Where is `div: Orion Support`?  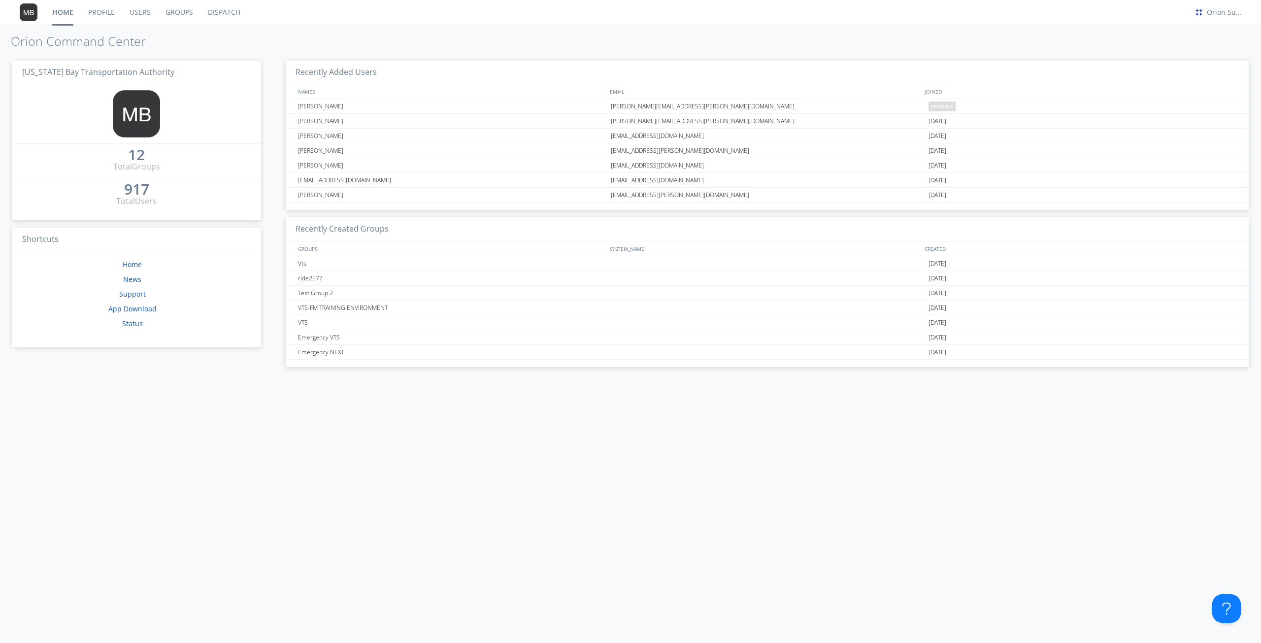
div: Orion Support is located at coordinates (1225, 12).